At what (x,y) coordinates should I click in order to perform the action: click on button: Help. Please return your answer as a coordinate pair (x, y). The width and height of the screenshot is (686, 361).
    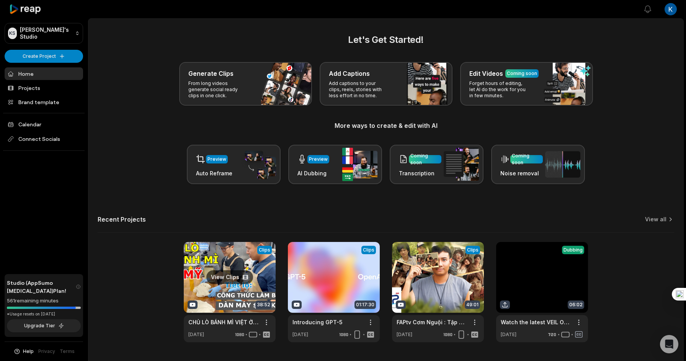
    Looking at the image, I should click on (23, 351).